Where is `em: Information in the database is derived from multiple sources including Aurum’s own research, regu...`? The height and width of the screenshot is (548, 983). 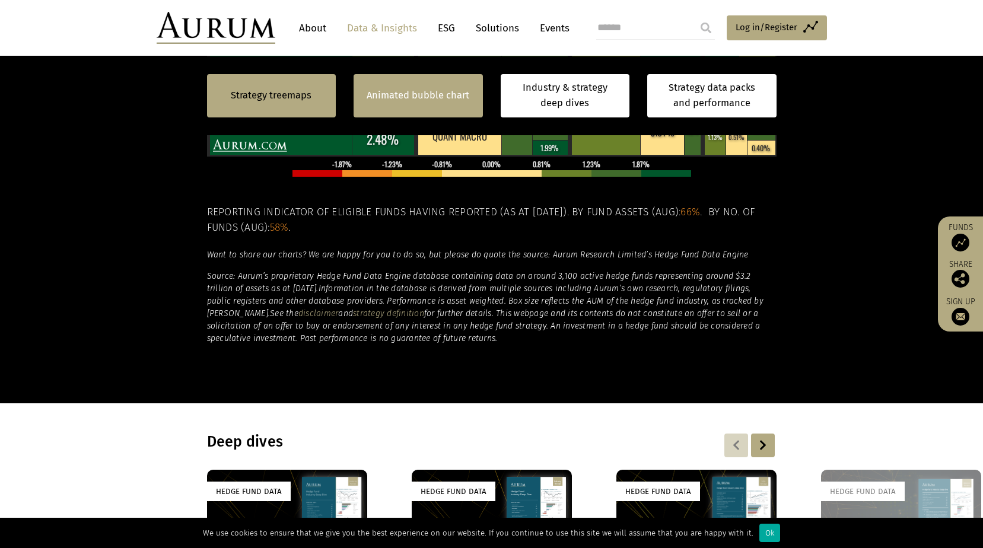
em: Information in the database is derived from multiple sources including Aurum’s own research, regu... is located at coordinates (485, 301).